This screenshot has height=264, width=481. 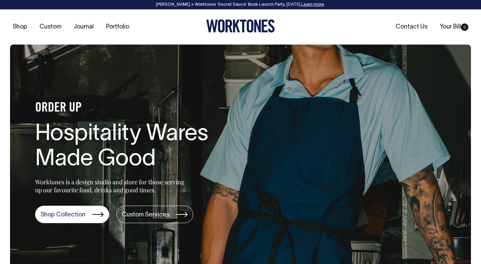 What do you see at coordinates (411, 27) in the screenshot?
I see `a: Contact Us` at bounding box center [411, 27].